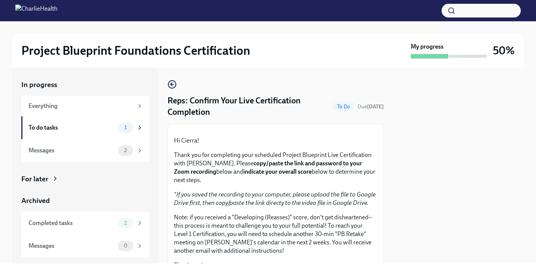  Describe the element at coordinates (135, 51) in the screenshot. I see `h2: Project Blueprint Foundations Certification` at that location.